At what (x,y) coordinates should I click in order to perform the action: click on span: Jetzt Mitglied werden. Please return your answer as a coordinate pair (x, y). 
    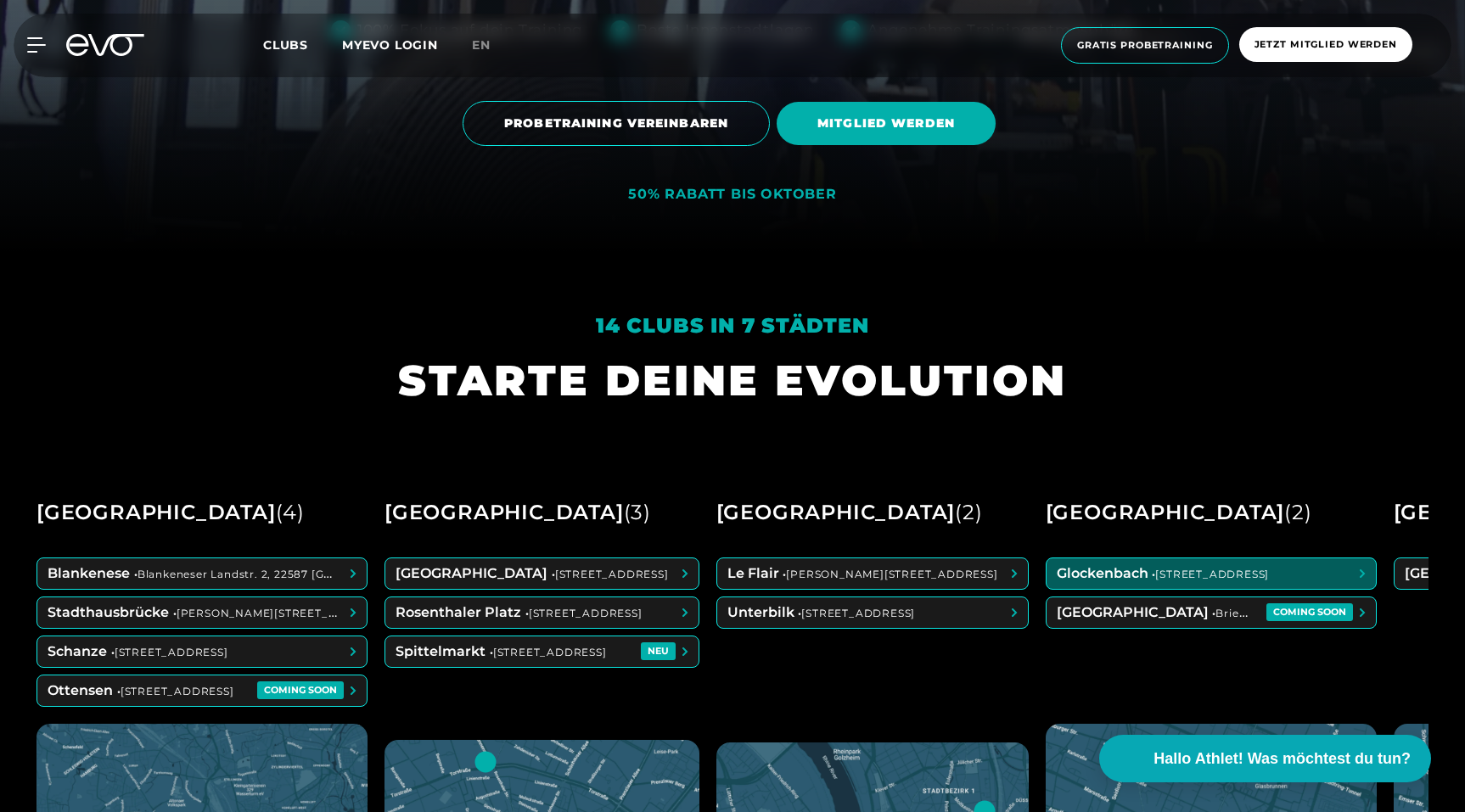
    Looking at the image, I should click on (1326, 44).